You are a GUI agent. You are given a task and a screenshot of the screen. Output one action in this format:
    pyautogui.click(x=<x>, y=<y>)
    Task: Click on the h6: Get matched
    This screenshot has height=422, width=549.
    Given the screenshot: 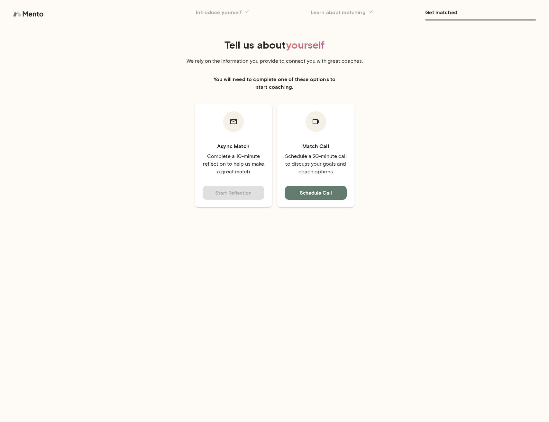 What is the action you would take?
    pyautogui.click(x=481, y=12)
    